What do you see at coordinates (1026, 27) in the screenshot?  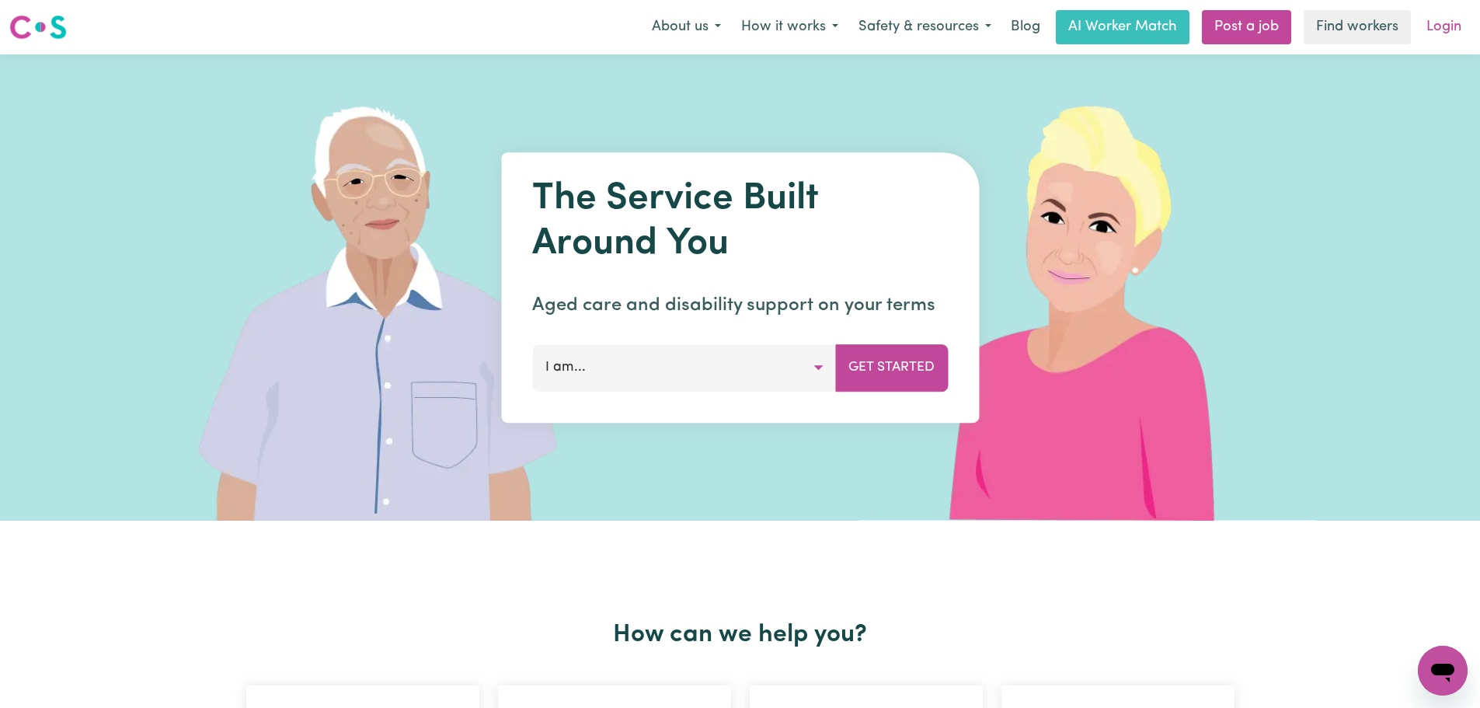 I see `a: Blog` at bounding box center [1026, 27].